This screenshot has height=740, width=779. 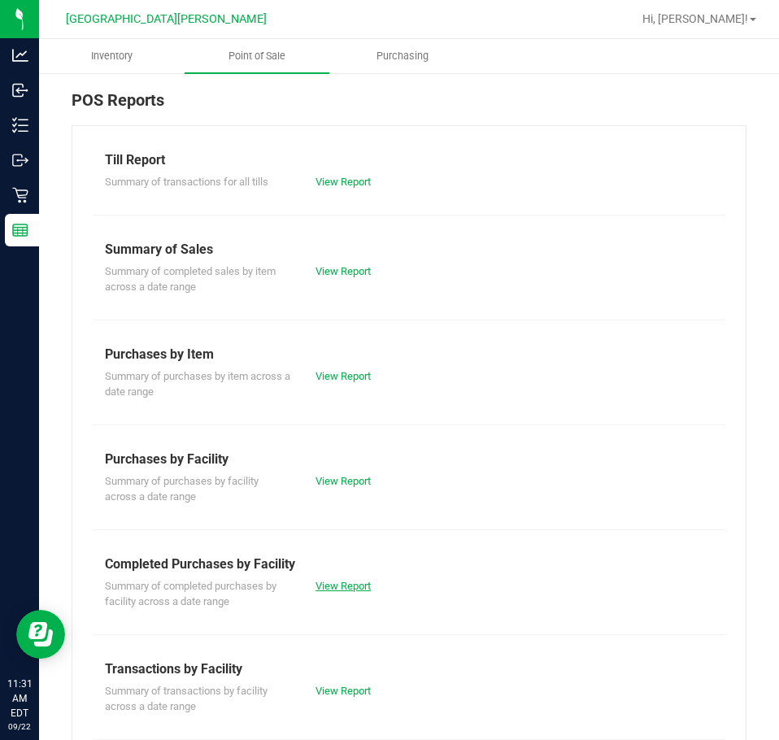 What do you see at coordinates (181, 488) in the screenshot?
I see `span: Summary of purchases by facility across a date range` at bounding box center [181, 488].